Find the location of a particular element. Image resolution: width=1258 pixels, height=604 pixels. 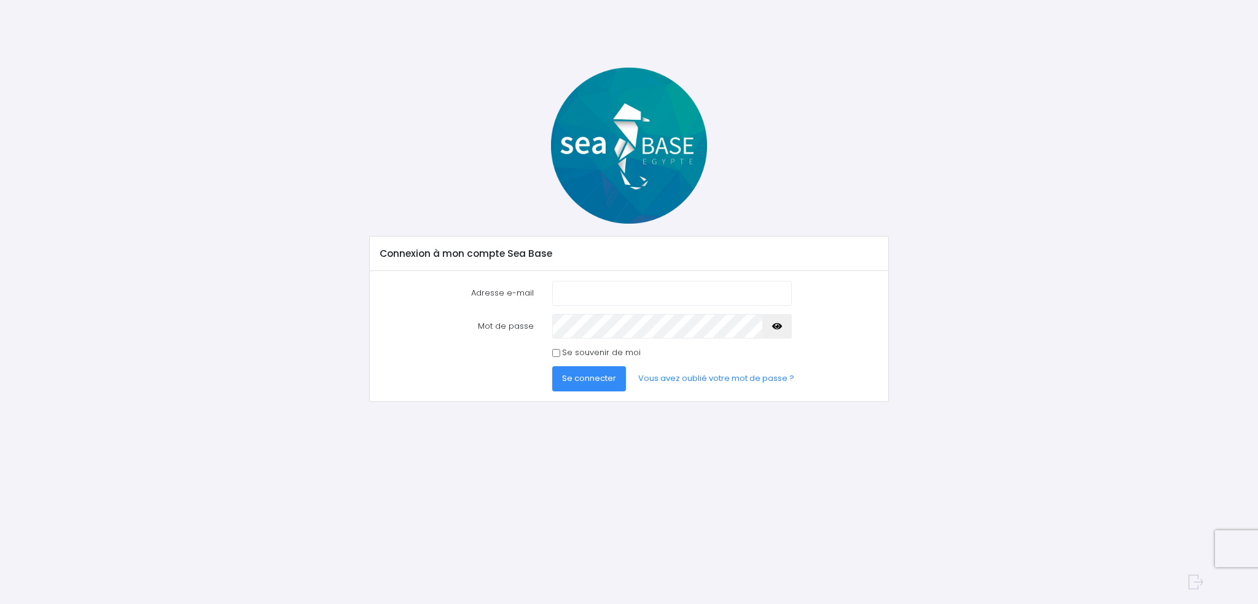

button: Se connecter is located at coordinates (589, 378).